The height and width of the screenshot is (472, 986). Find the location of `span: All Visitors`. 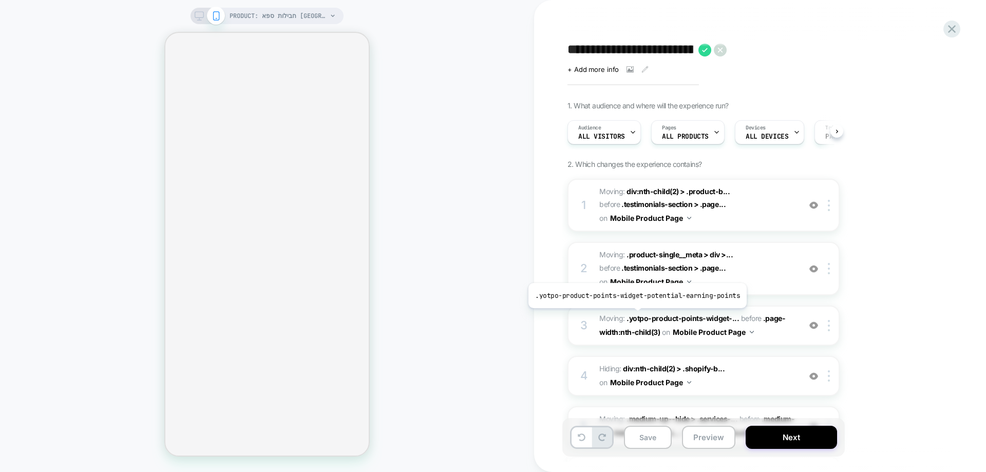

span: All Visitors is located at coordinates (601, 137).